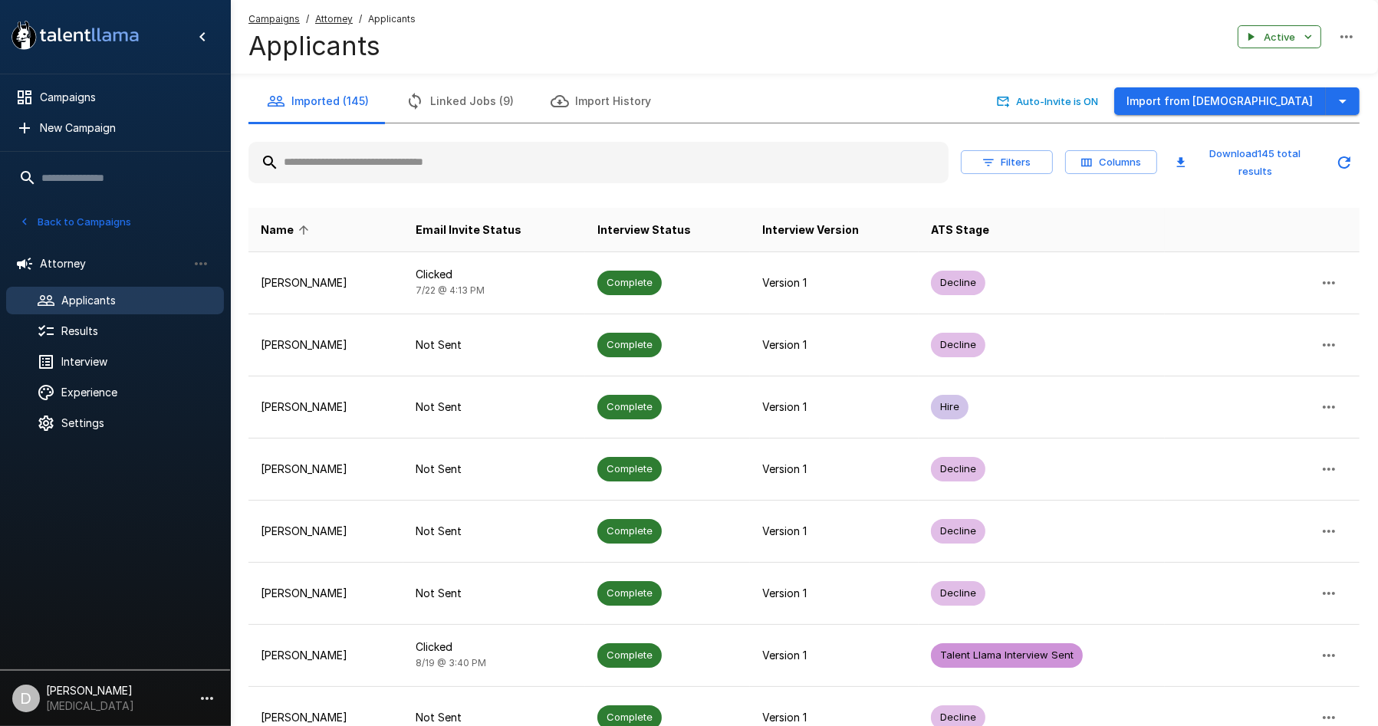 The height and width of the screenshot is (726, 1378). Describe the element at coordinates (451, 663) in the screenshot. I see `span: 8/19 @ 3:40 PM` at that location.